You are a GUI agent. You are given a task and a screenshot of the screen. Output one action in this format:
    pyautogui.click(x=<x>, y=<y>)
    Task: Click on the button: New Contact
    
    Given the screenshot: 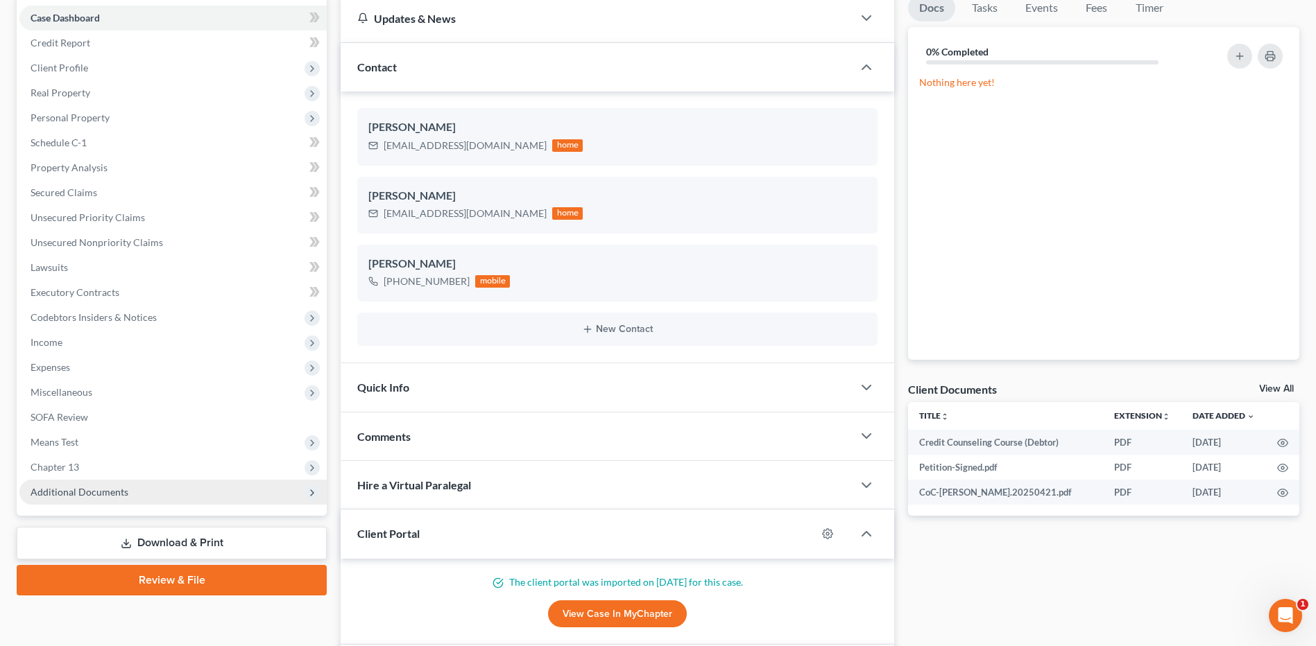 What is the action you would take?
    pyautogui.click(x=617, y=329)
    